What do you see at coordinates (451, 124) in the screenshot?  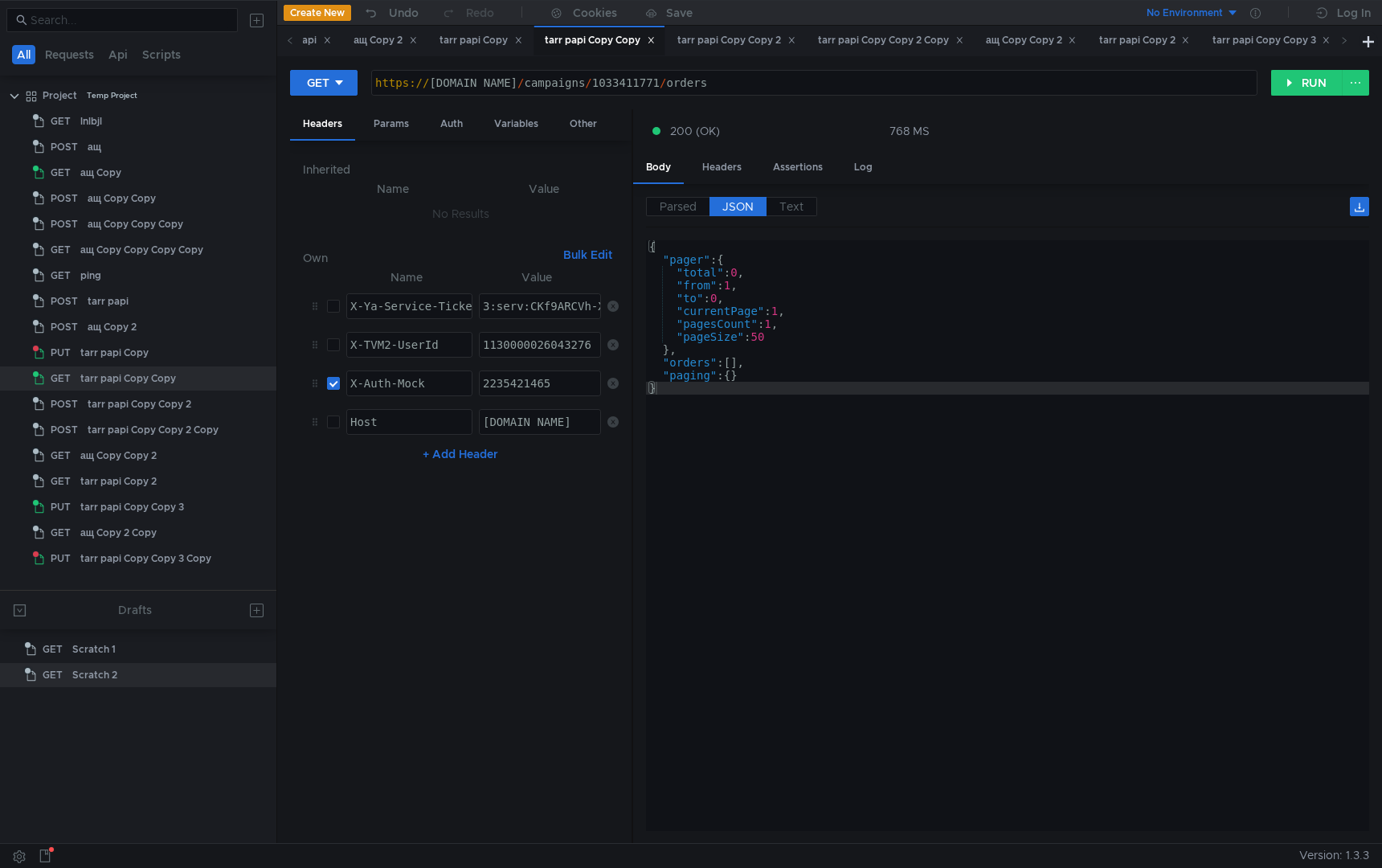 I see `div: Auth` at bounding box center [451, 124].